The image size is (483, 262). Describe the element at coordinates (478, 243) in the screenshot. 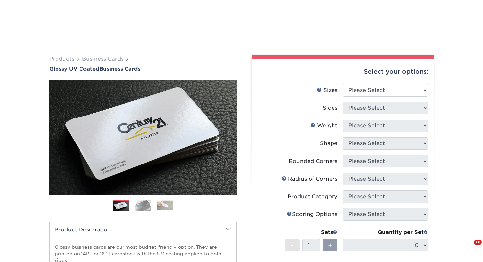

I see `span: 10` at that location.